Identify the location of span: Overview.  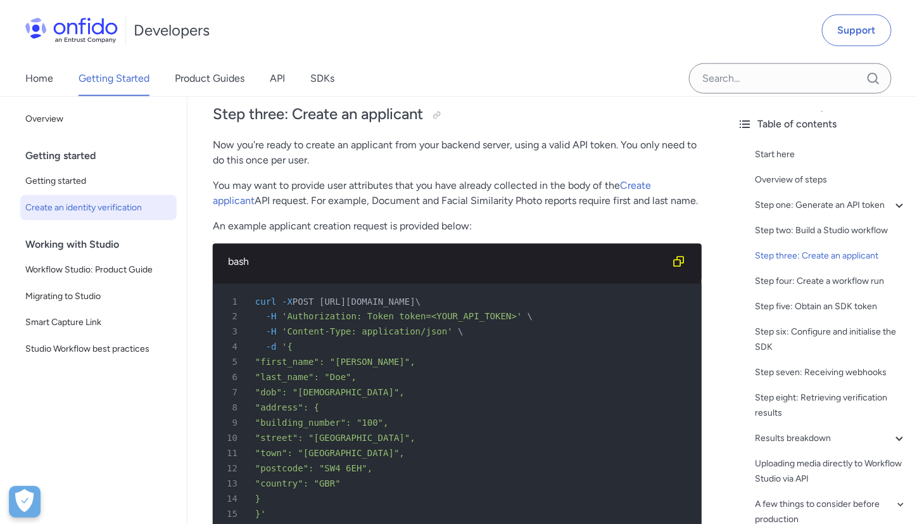
(98, 119).